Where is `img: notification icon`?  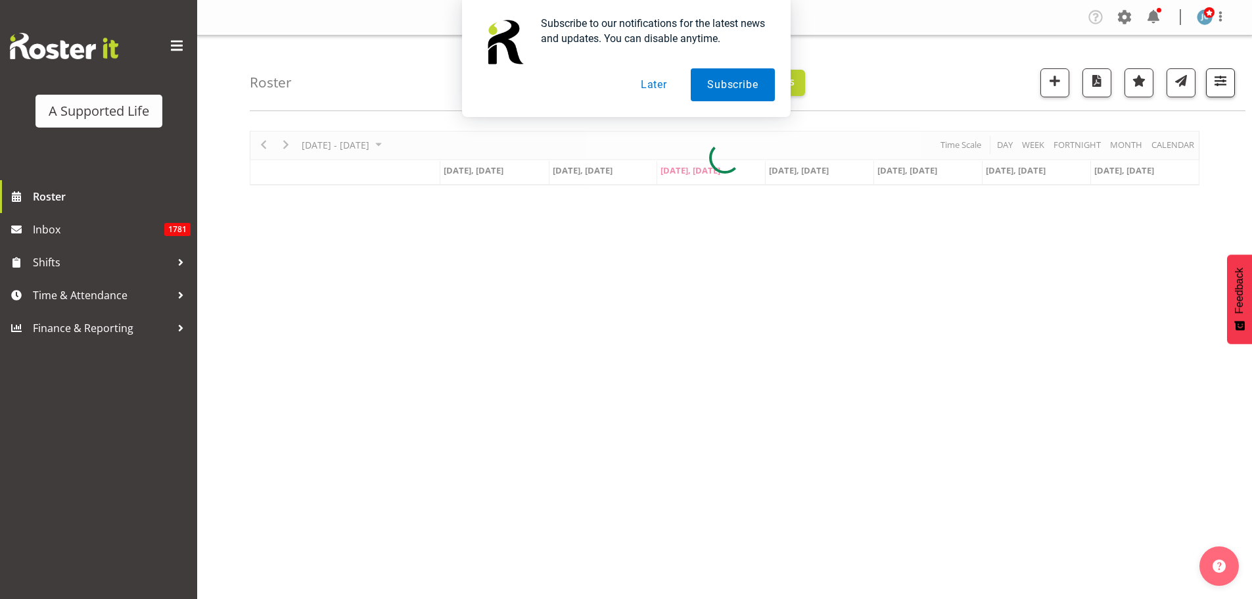
img: notification icon is located at coordinates (504, 42).